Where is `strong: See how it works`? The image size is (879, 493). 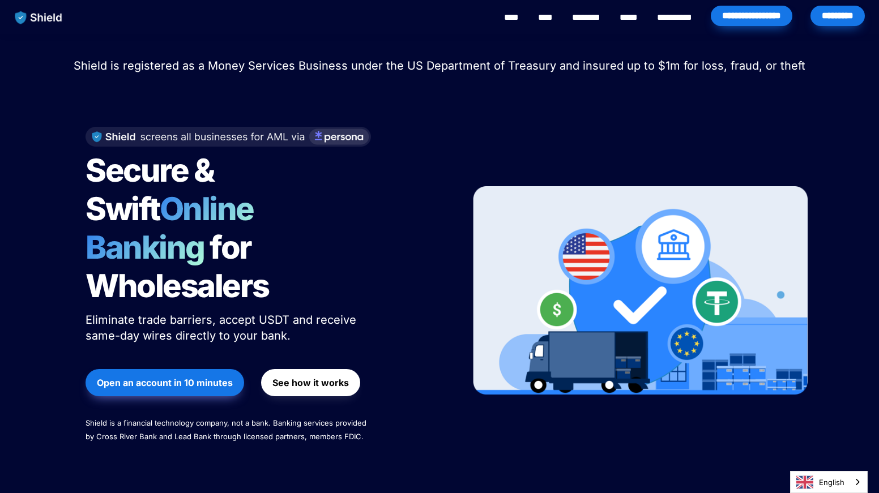 strong: See how it works is located at coordinates (310, 383).